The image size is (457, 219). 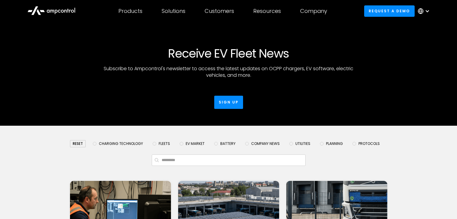 What do you see at coordinates (130, 11) in the screenshot?
I see `div: Products` at bounding box center [130, 11].